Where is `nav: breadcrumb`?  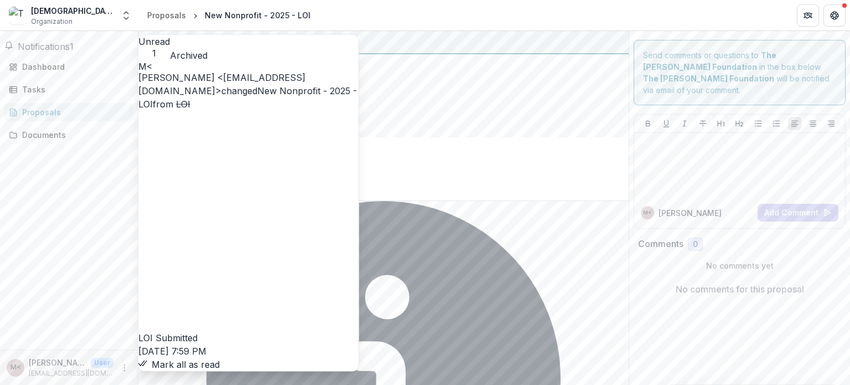
nav: breadcrumb is located at coordinates (229, 15).